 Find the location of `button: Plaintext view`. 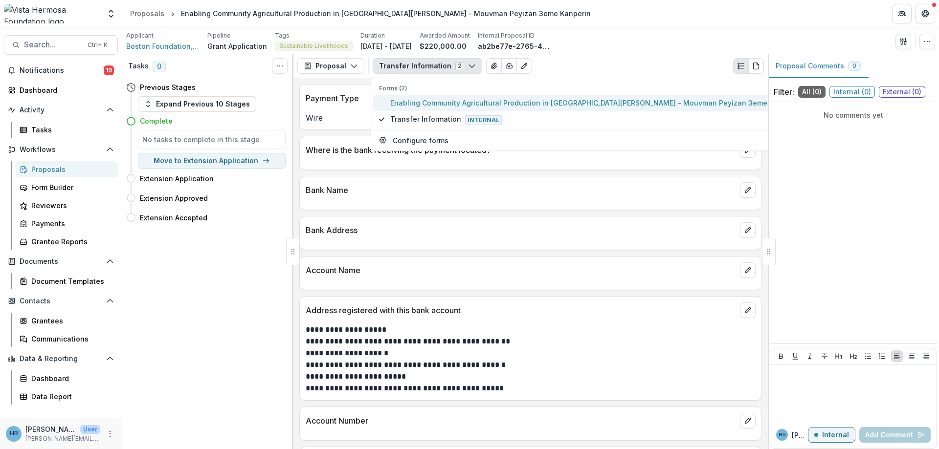

button: Plaintext view is located at coordinates (741, 66).